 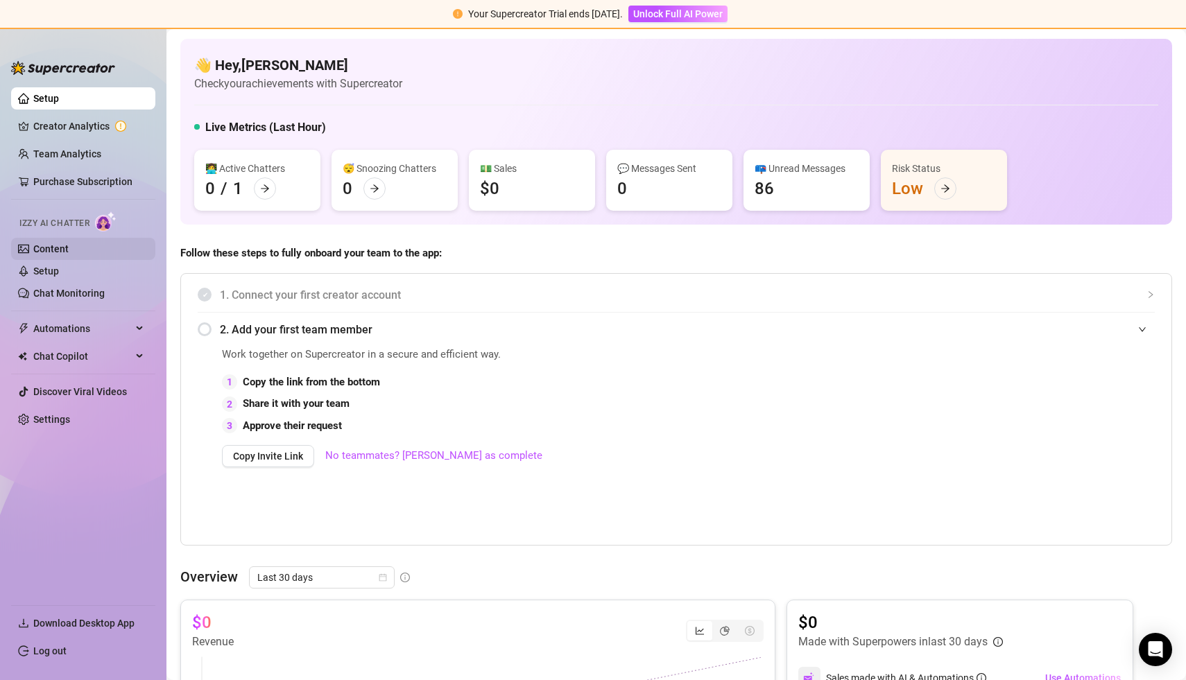 What do you see at coordinates (1155, 650) in the screenshot?
I see `div: Open Intercom Messenger` at bounding box center [1155, 650].